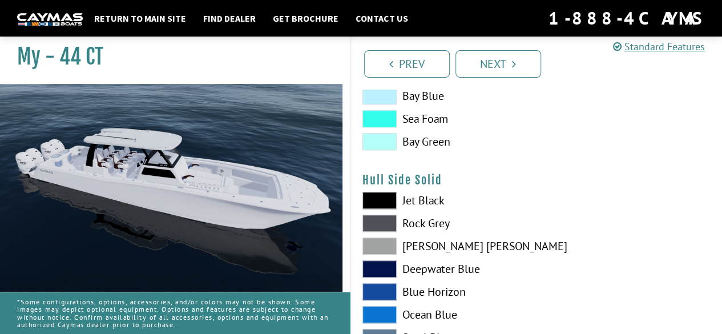  I want to click on label: Blue Horizon, so click(444, 292).